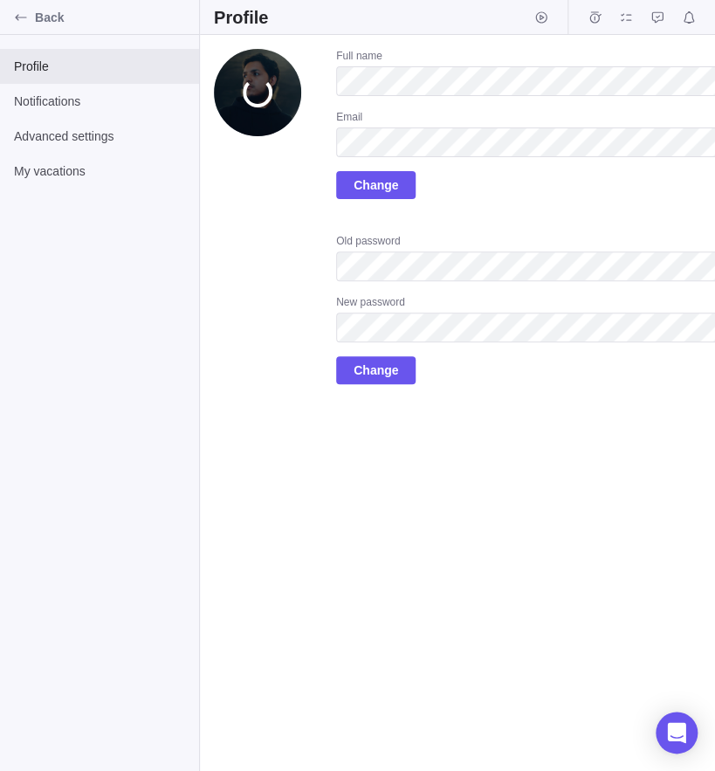  Describe the element at coordinates (626, 17) in the screenshot. I see `span: My assignments` at that location.